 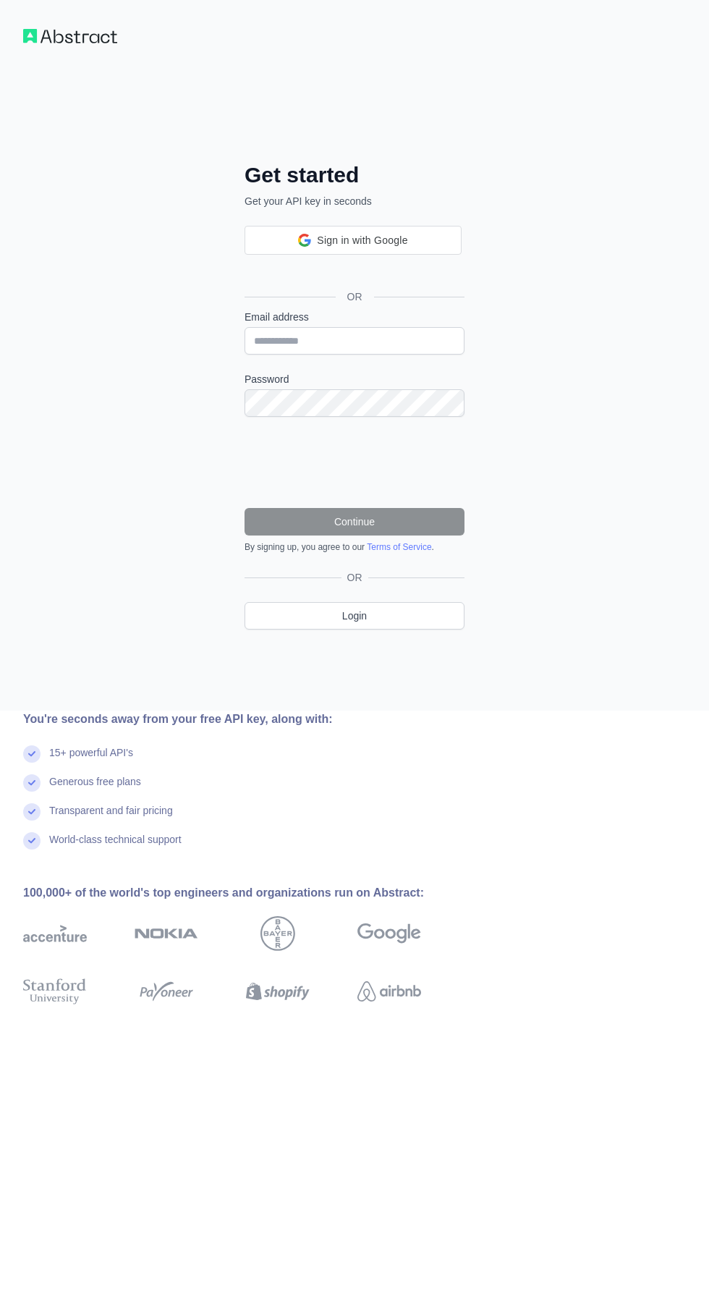 I want to click on a: Login, so click(x=354, y=616).